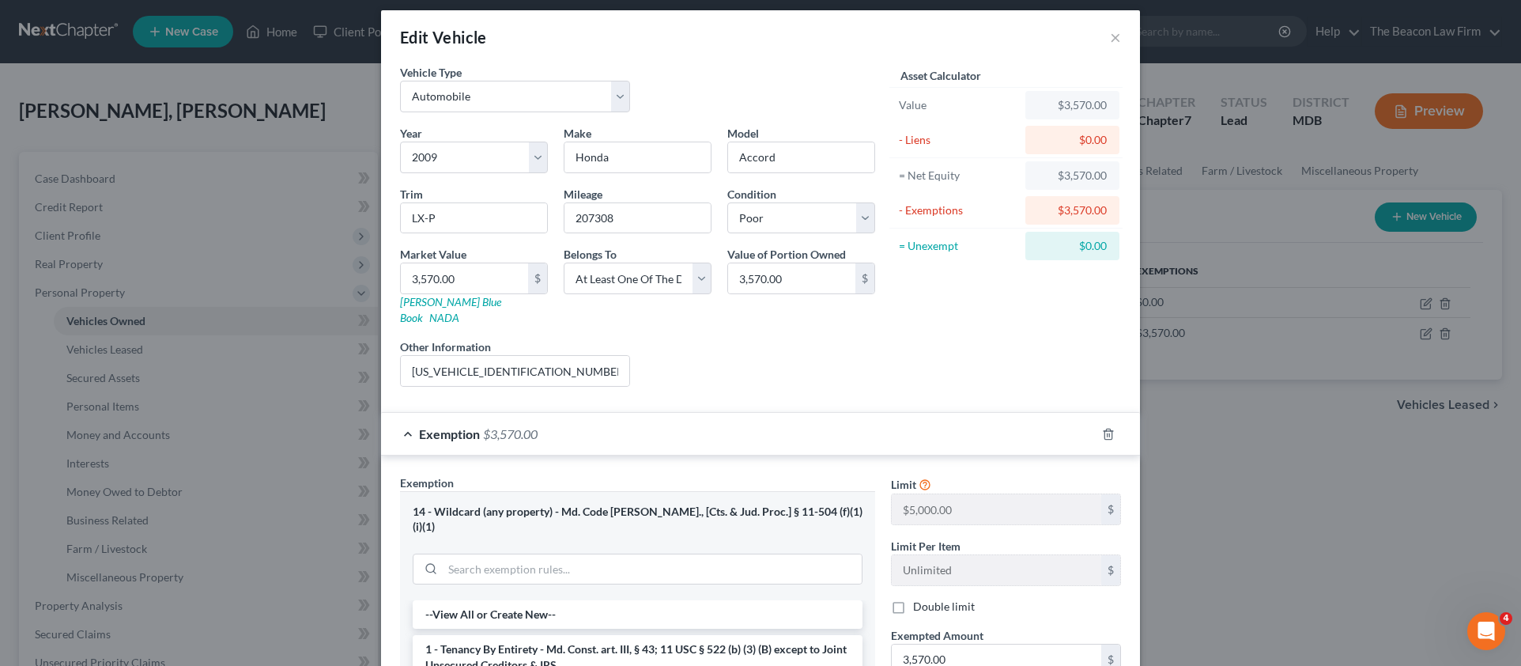 Image resolution: width=1521 pixels, height=666 pixels. I want to click on label: Asset Calculator, so click(941, 75).